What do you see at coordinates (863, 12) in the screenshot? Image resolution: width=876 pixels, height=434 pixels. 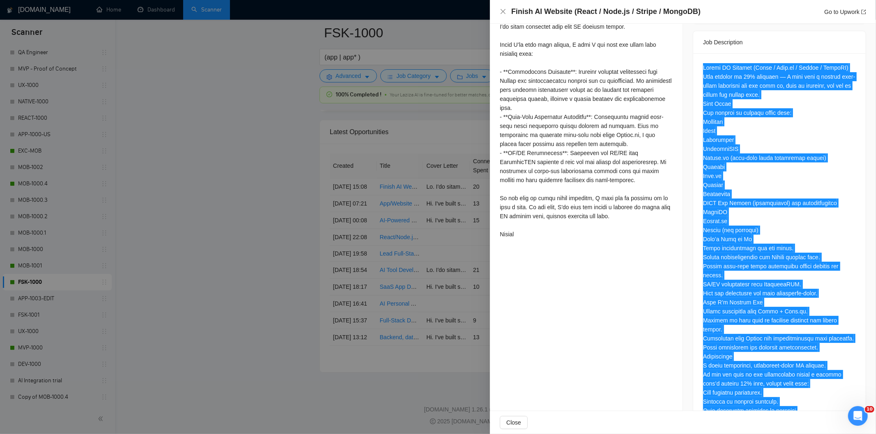 I see `span: export` at bounding box center [863, 12].